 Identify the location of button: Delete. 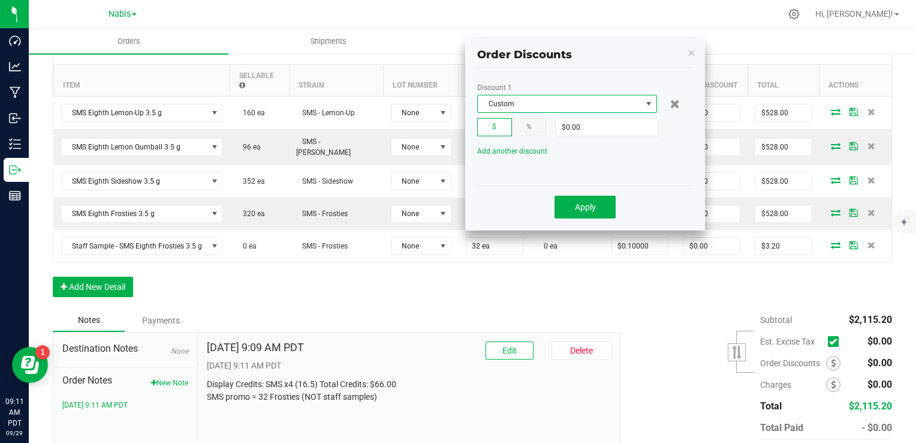
(582, 350).